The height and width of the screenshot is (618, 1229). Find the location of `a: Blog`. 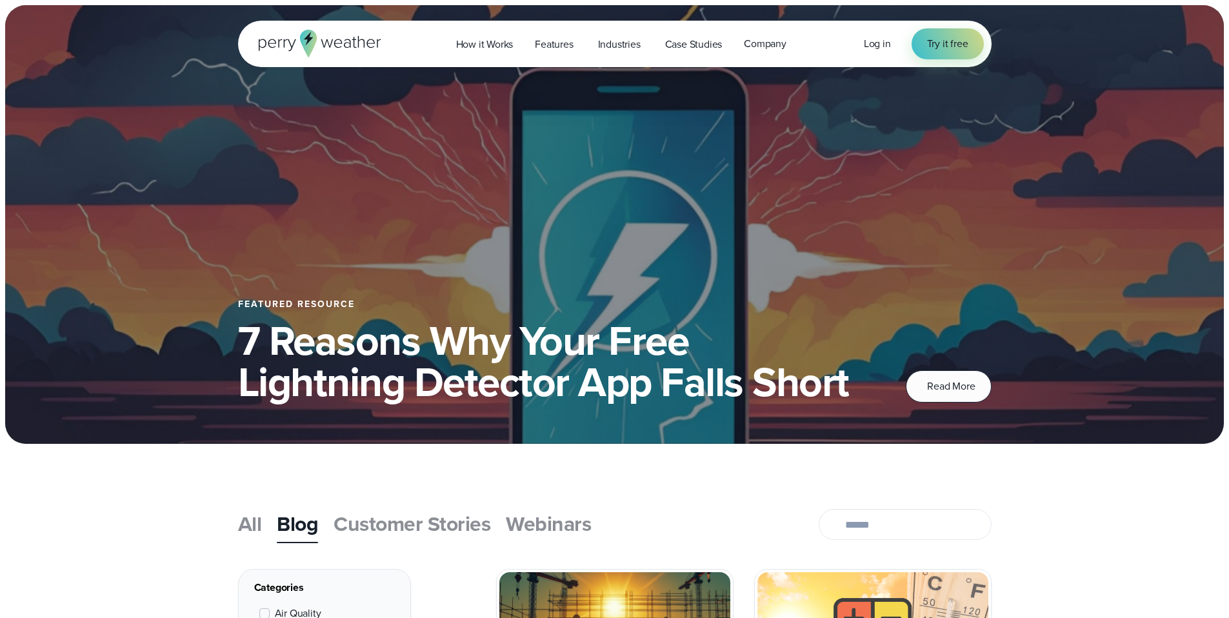

a: Blog is located at coordinates (297, 524).